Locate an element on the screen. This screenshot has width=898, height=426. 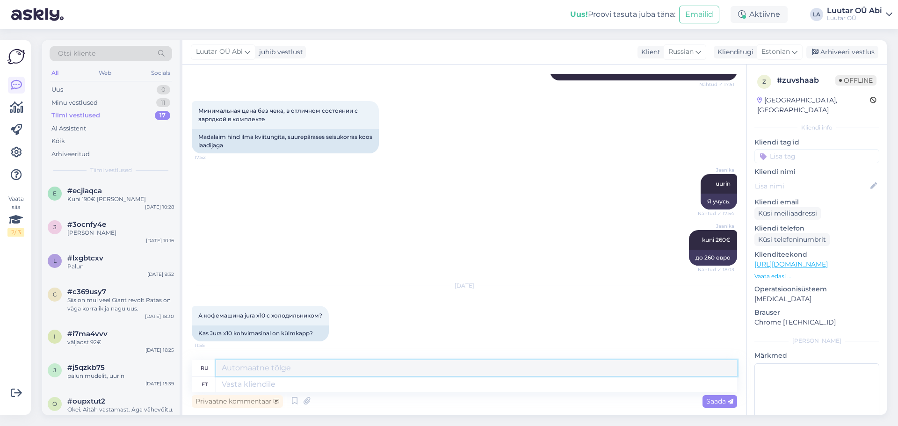
div: AI Assistent is located at coordinates (69, 129).